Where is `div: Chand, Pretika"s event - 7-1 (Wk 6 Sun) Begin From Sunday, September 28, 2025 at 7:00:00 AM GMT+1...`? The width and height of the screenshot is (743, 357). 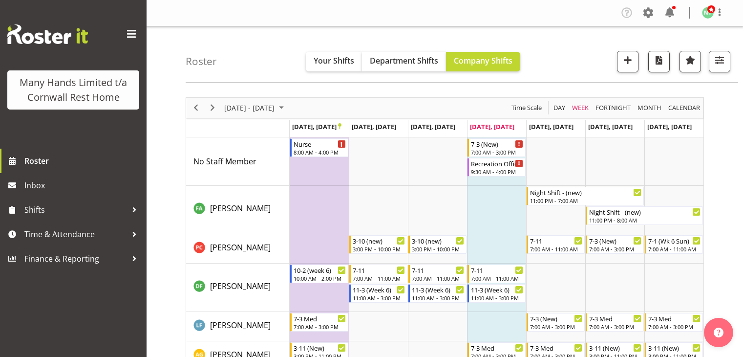
div: Chand, Pretika"s event - 7-1 (Wk 6 Sun) Begin From Sunday, September 28, 2025 at 7:00:00 AM GMT+1... is located at coordinates (673, 244).